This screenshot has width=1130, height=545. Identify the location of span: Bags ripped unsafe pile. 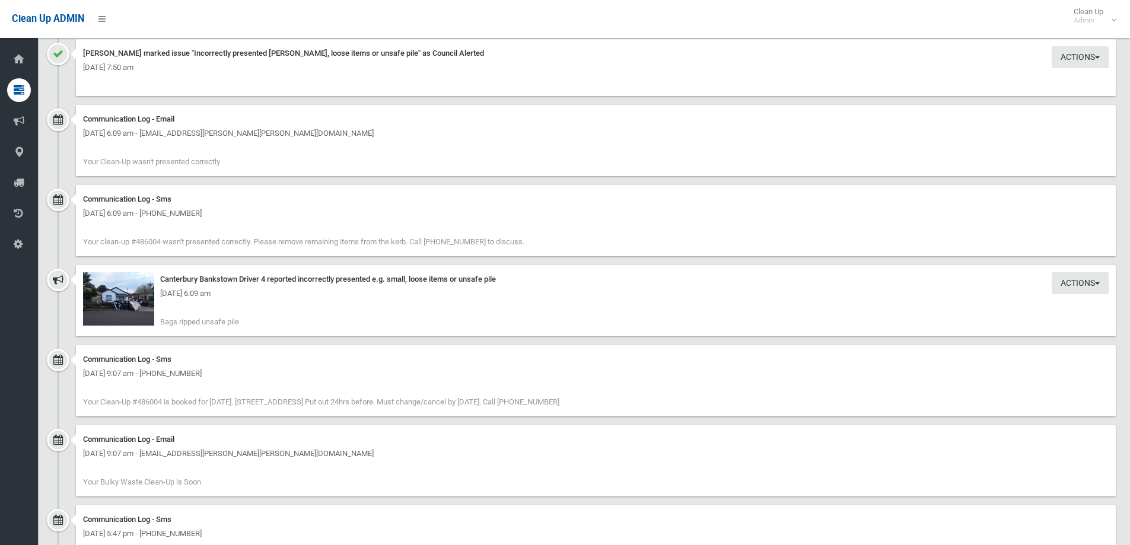
(199, 322).